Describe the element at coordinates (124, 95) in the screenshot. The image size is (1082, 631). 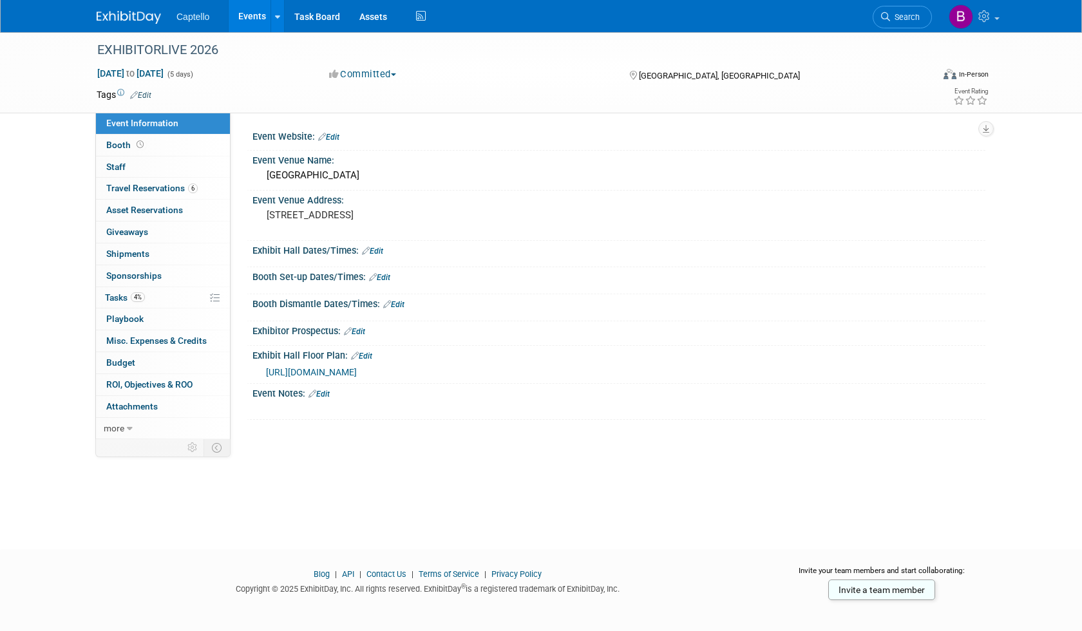
I see `td: Tags` at that location.